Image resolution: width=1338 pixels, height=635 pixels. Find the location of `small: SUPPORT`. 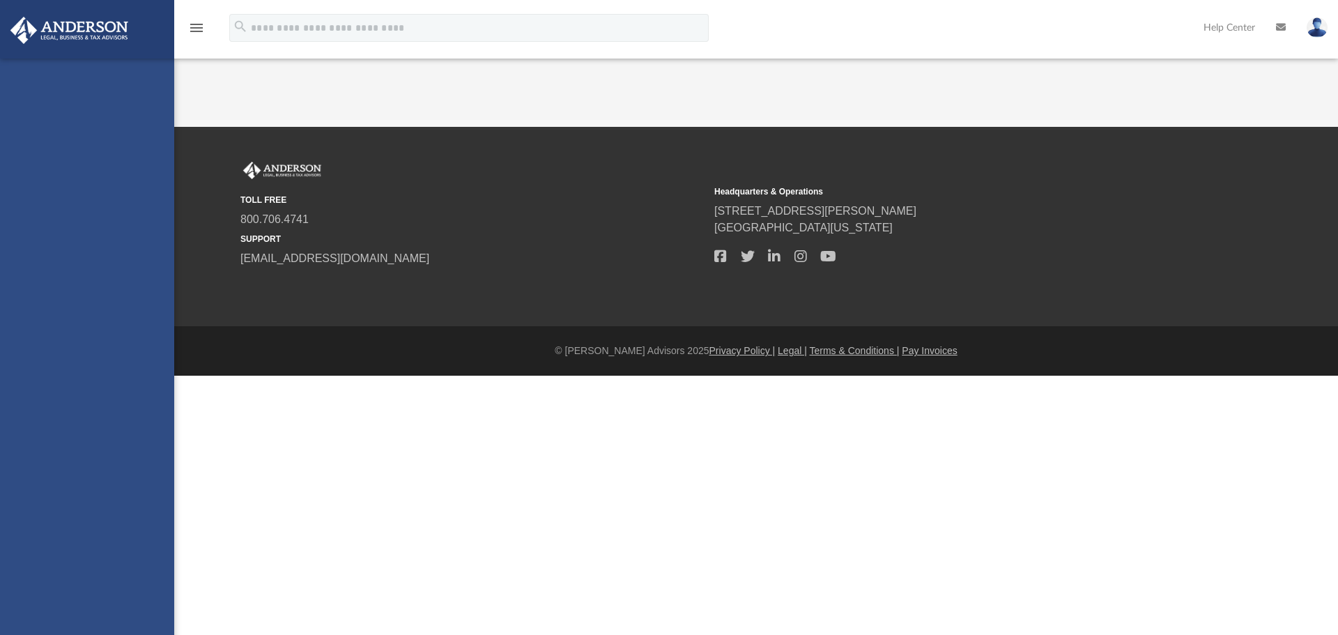

small: SUPPORT is located at coordinates (472, 239).